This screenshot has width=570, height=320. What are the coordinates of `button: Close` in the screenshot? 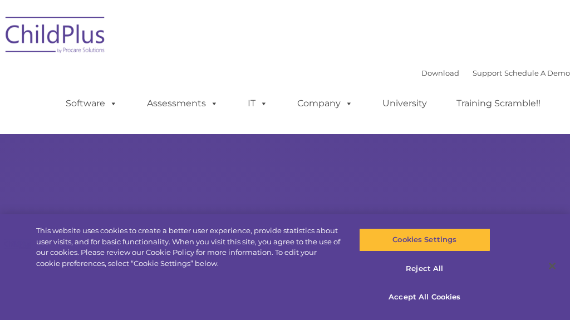 It's located at (552, 266).